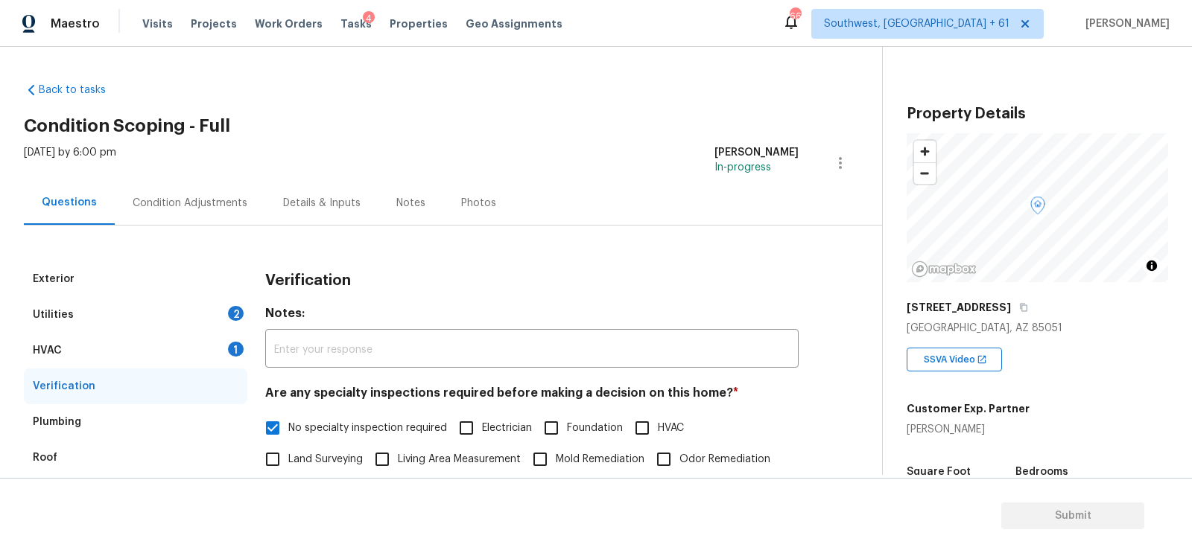 The image size is (1192, 553). Describe the element at coordinates (924, 174) in the screenshot. I see `span: Zoom out` at that location.